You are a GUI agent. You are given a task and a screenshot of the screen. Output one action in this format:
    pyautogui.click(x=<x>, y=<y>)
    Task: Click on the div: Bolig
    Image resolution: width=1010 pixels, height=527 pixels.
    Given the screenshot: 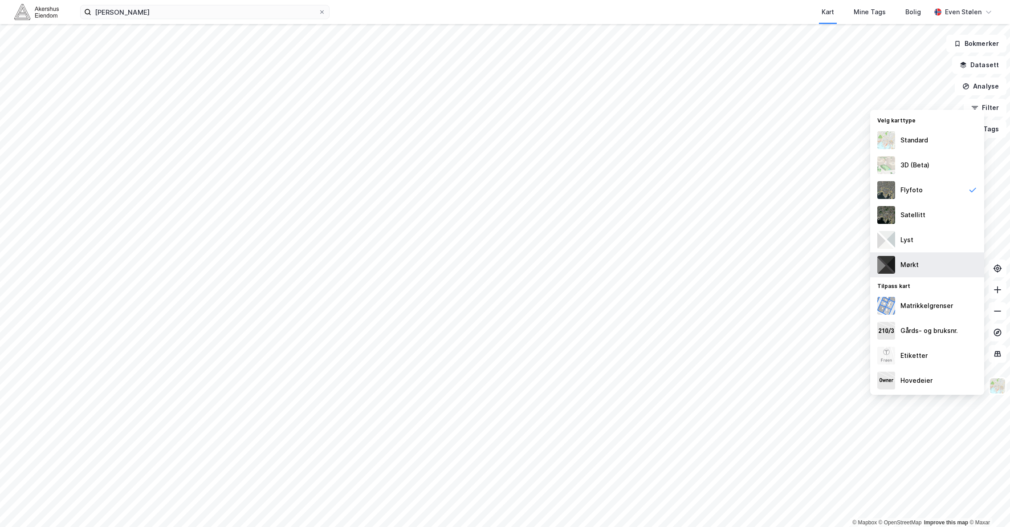 What is the action you would take?
    pyautogui.click(x=913, y=12)
    